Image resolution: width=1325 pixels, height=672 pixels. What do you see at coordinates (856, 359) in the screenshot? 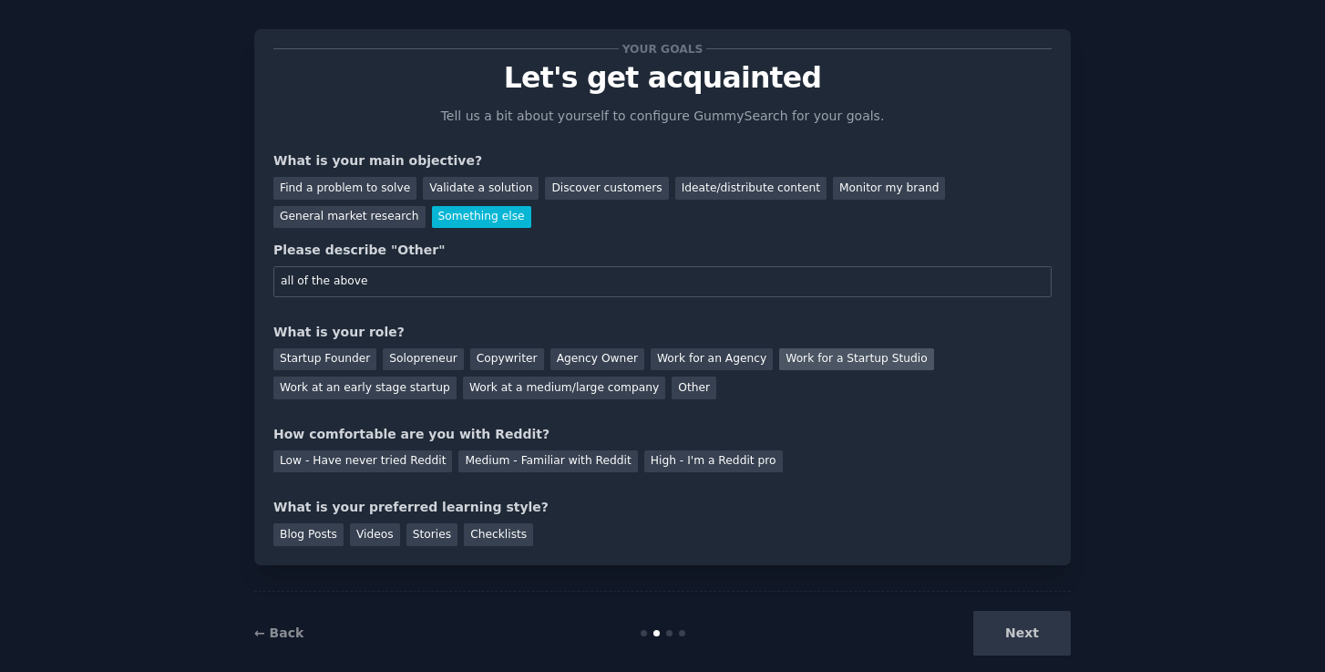
I see `div: Work for a Startup Studio` at bounding box center [856, 359].